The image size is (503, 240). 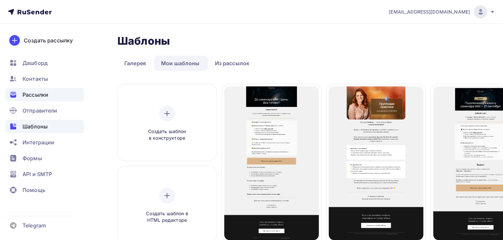 I want to click on div: Создать рассылку, so click(x=48, y=40).